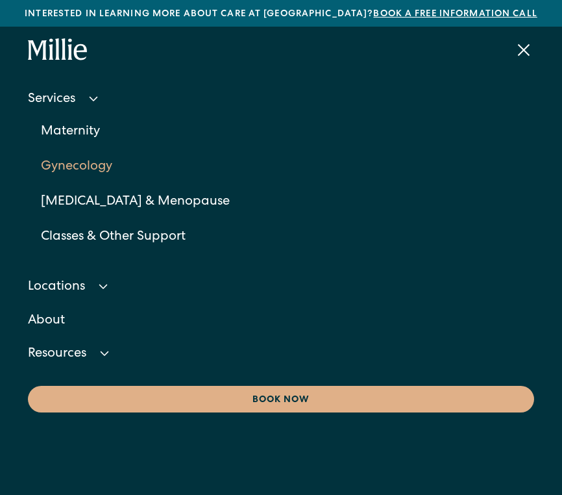 The height and width of the screenshot is (495, 562). What do you see at coordinates (280, 192) in the screenshot?
I see `nav: Services` at bounding box center [280, 192].